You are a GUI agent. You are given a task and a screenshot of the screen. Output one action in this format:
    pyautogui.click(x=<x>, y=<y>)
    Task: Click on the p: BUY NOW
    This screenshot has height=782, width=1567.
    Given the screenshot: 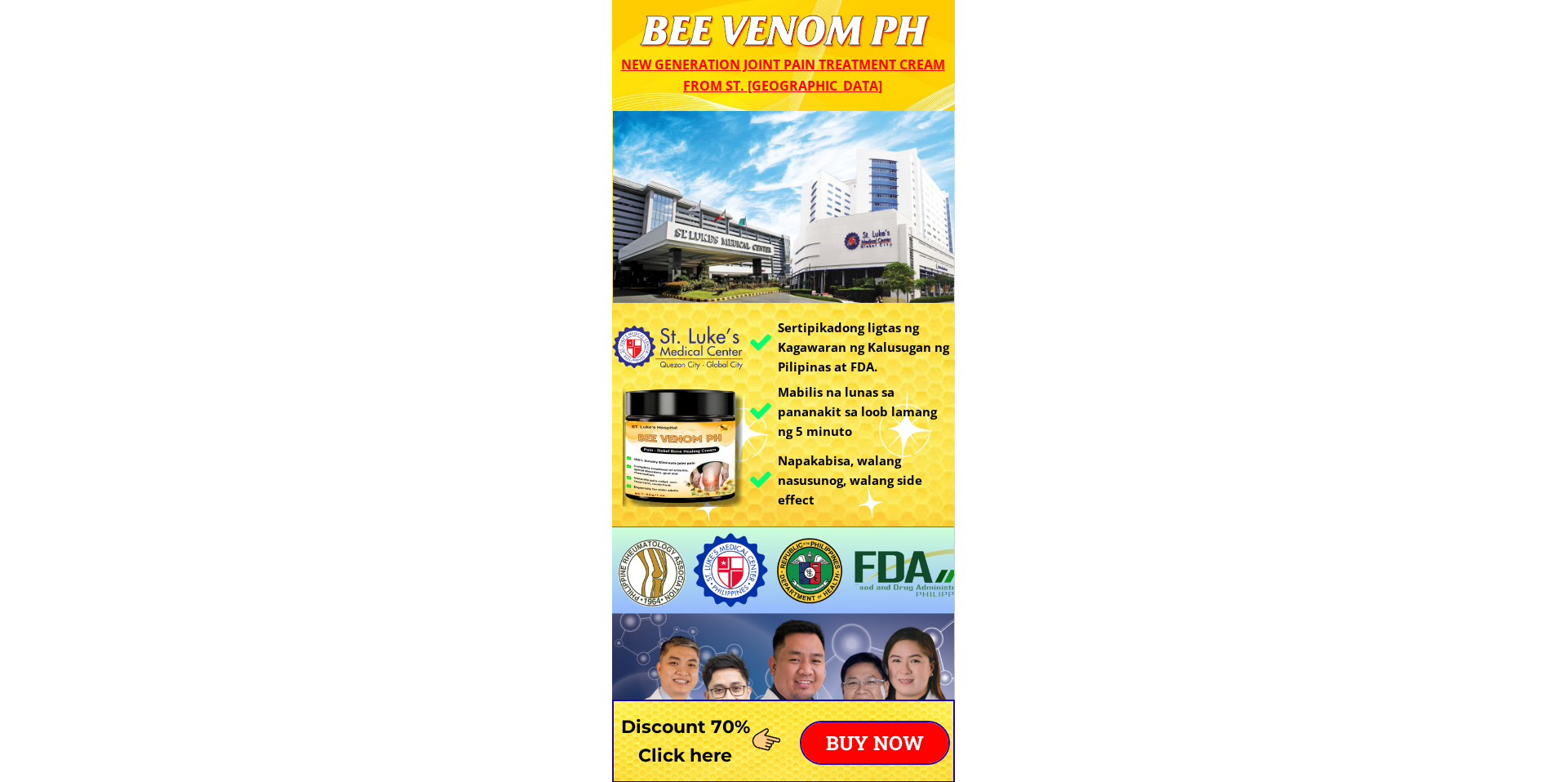 What is the action you would take?
    pyautogui.click(x=875, y=743)
    